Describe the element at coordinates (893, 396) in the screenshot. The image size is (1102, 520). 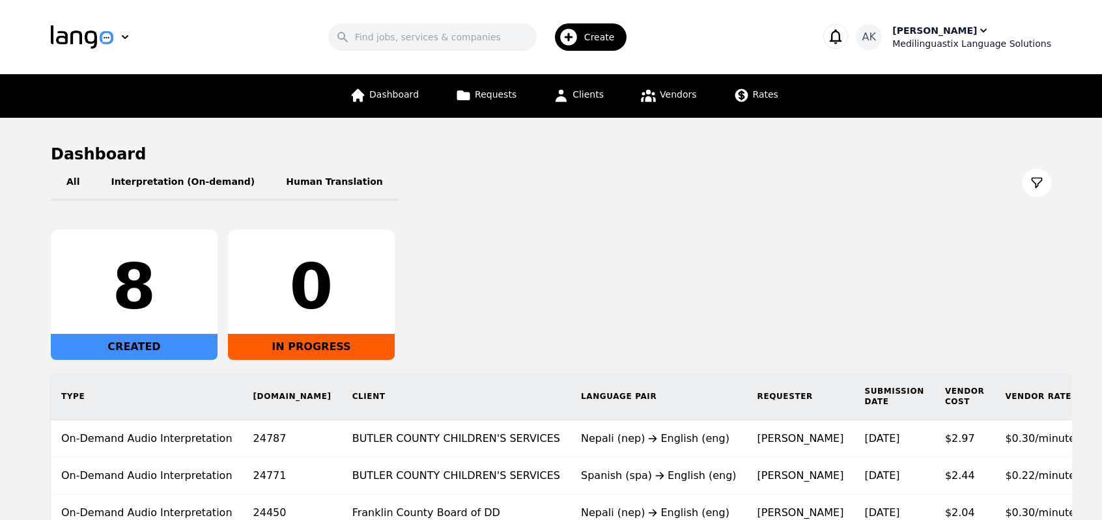
I see `th: Submission Date` at that location.